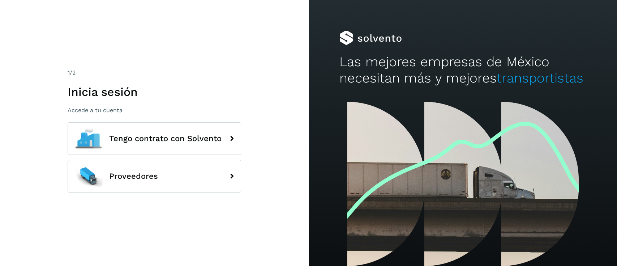 The image size is (617, 266). What do you see at coordinates (154, 176) in the screenshot?
I see `button: Proveedores` at bounding box center [154, 176].